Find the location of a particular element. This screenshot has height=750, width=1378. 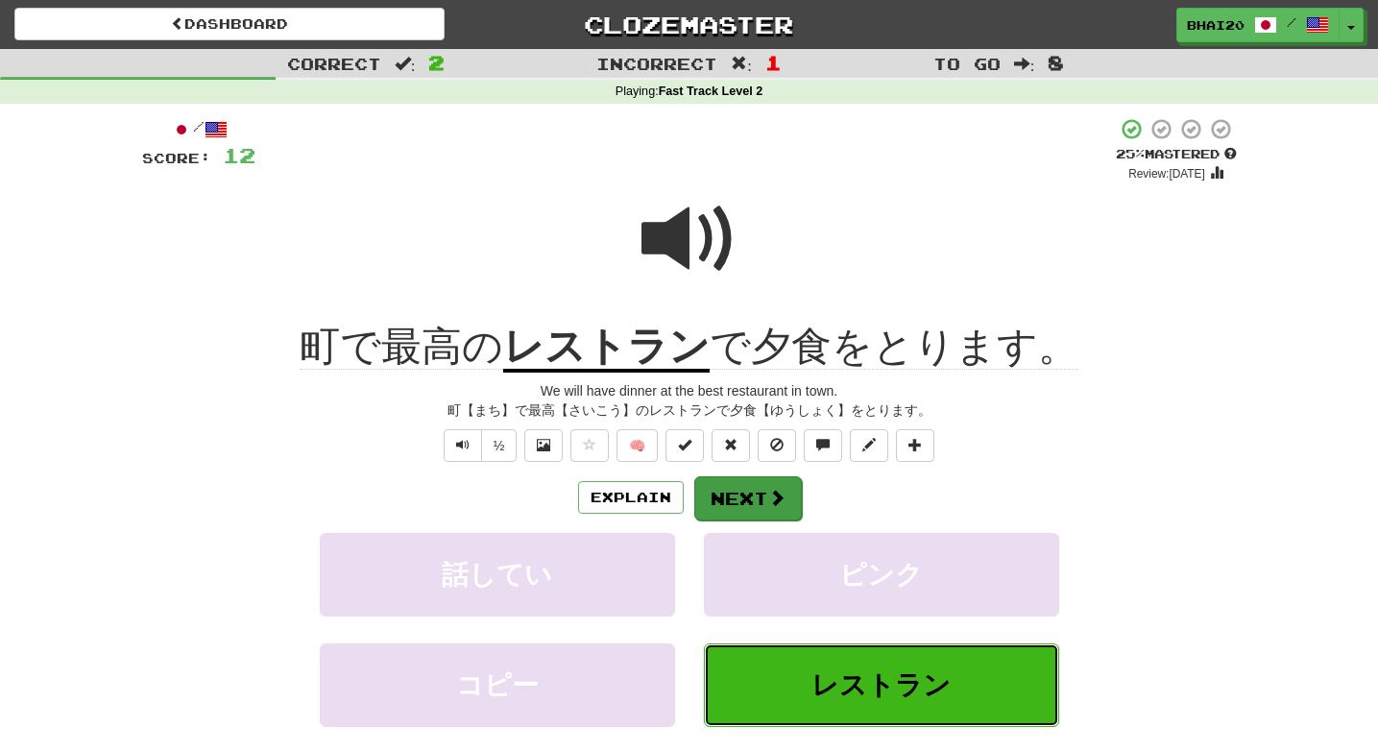

a: Dashboard is located at coordinates (229, 24).